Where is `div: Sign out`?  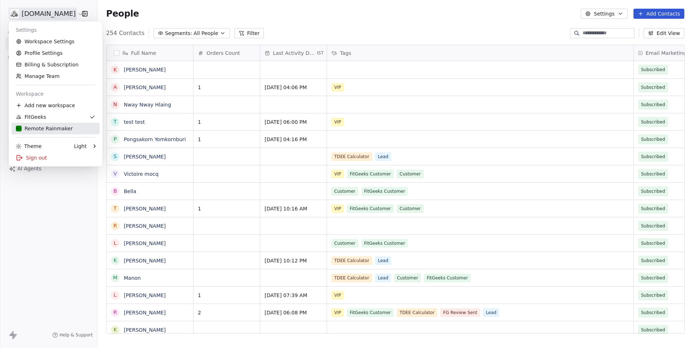 div: Sign out is located at coordinates (56, 158).